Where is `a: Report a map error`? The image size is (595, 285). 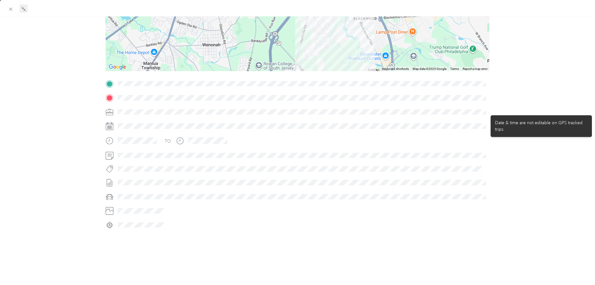
a: Report a map error is located at coordinates (475, 69).